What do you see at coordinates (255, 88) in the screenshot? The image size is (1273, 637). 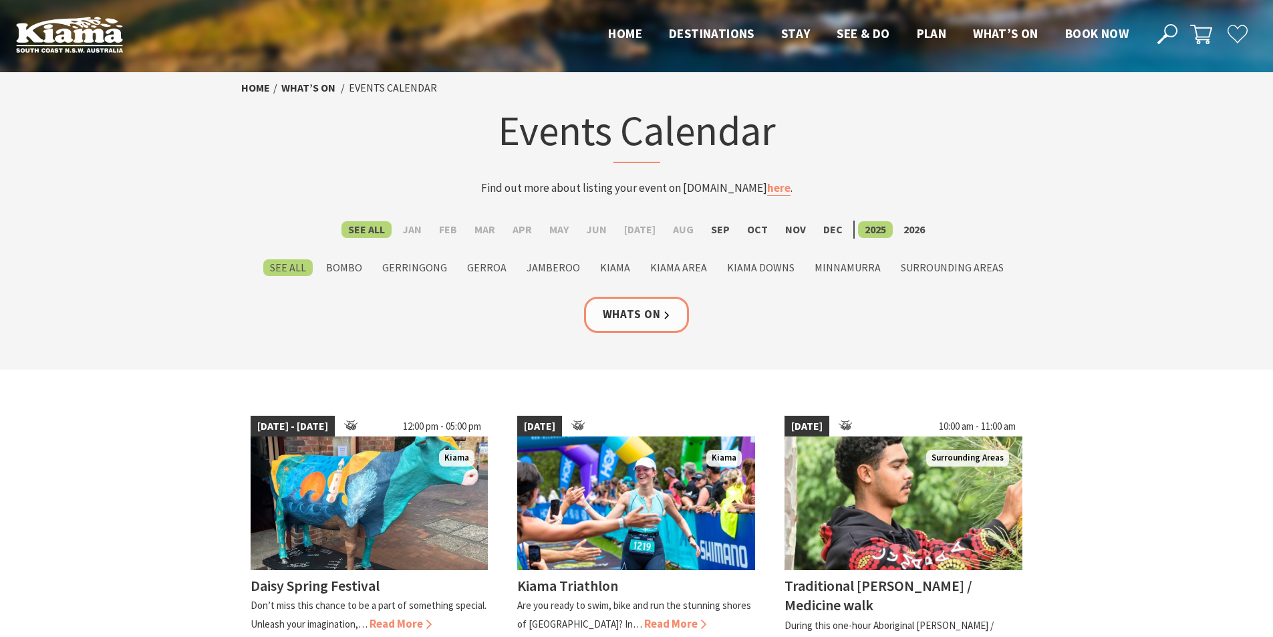 I see `a: Home` at bounding box center [255, 88].